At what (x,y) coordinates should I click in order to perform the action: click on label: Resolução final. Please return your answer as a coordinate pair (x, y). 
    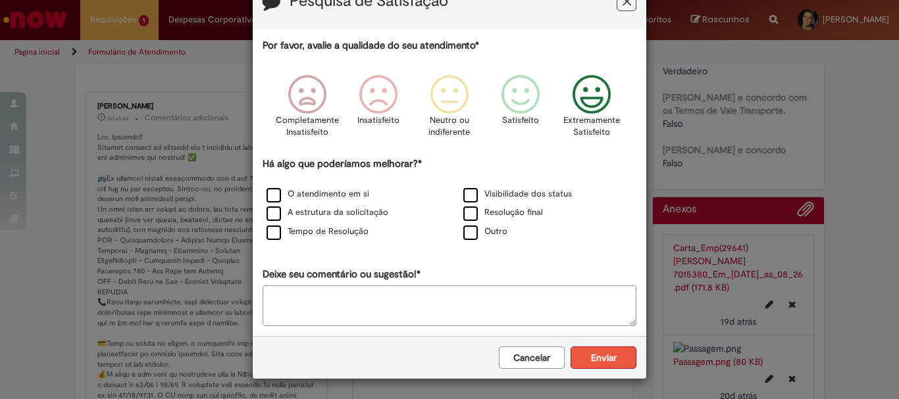
    Looking at the image, I should click on (503, 213).